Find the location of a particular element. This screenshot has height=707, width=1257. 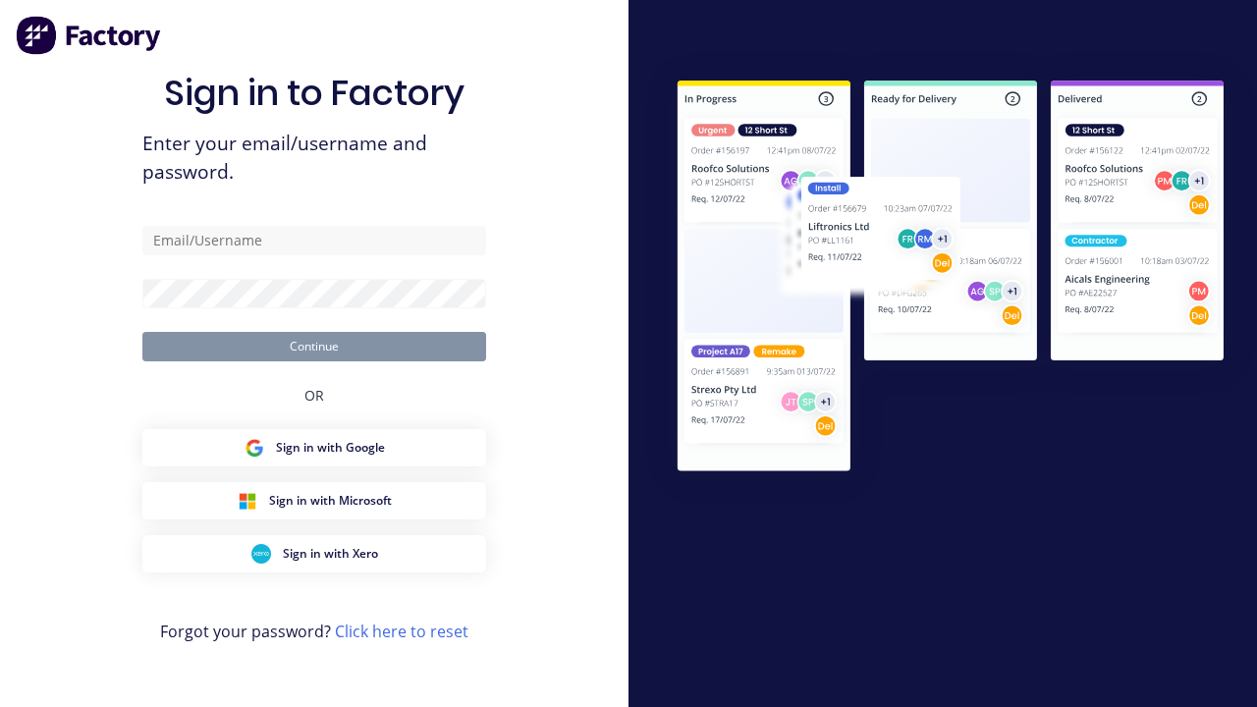

h1: Sign in to Factory is located at coordinates (314, 92).